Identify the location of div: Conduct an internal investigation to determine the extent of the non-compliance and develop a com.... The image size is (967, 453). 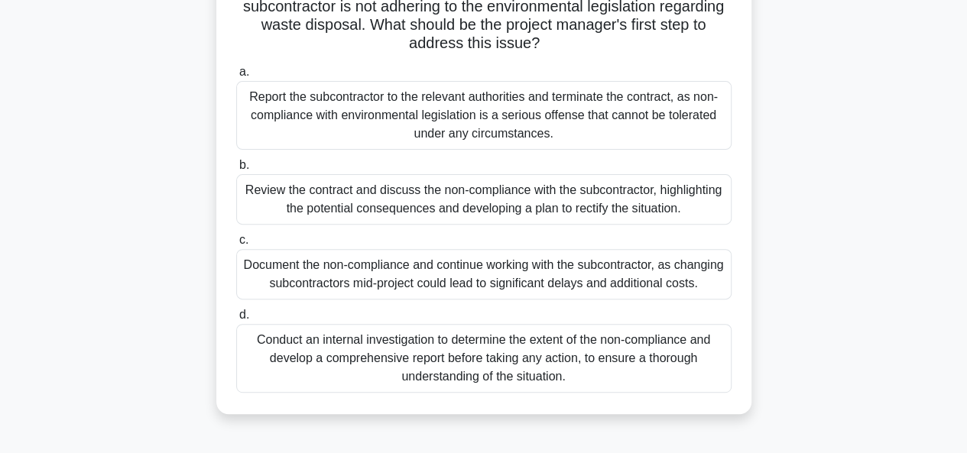
(484, 358).